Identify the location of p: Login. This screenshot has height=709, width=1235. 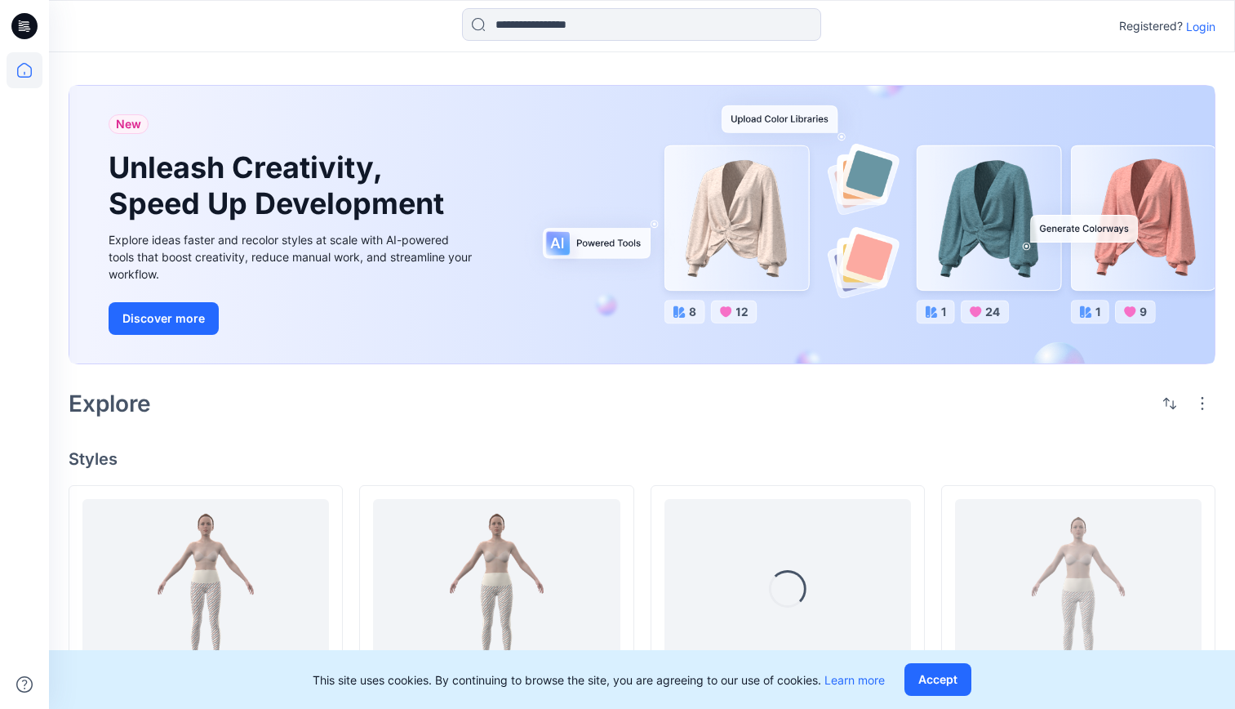
(1201, 26).